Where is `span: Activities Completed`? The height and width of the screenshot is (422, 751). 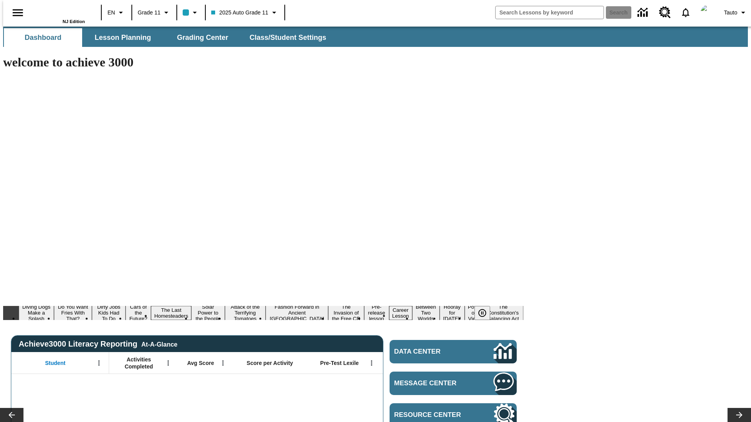
span: Activities Completed is located at coordinates (139, 363).